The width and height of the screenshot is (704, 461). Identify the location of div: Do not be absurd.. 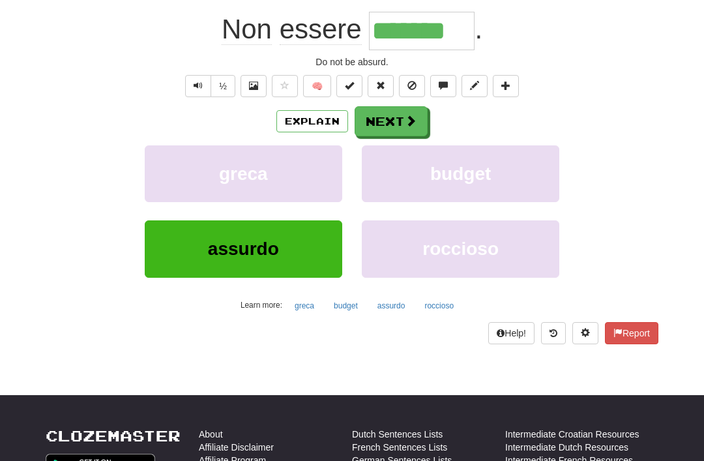
(352, 62).